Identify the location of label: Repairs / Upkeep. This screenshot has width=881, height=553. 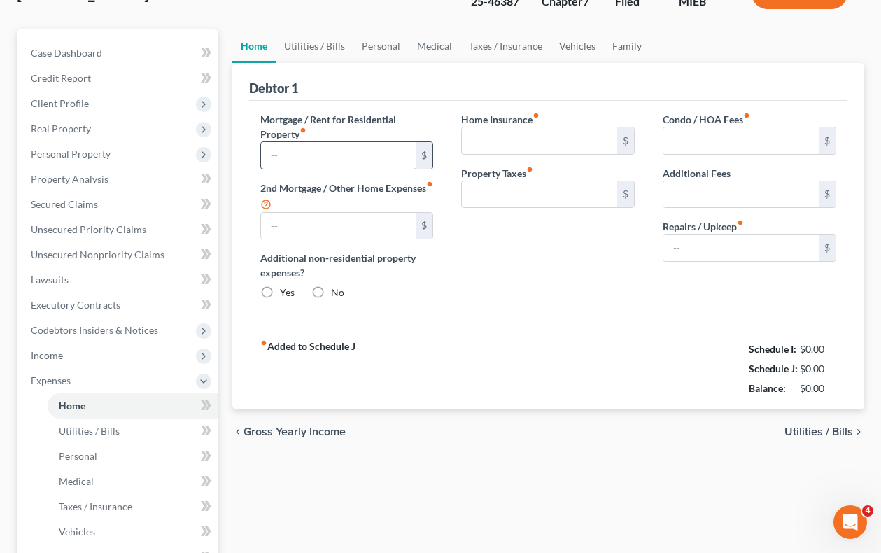
(704, 226).